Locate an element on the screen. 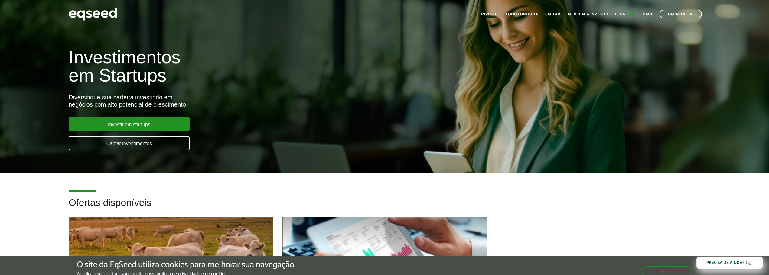 The image size is (769, 275). a: Captar investimentos is located at coordinates (129, 143).